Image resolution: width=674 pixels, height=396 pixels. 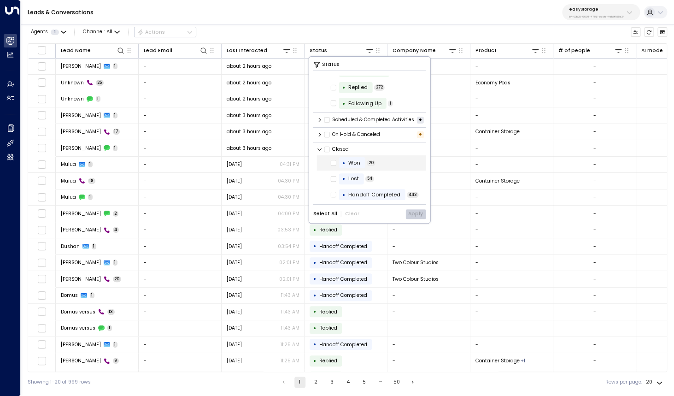 I want to click on button: Agents1, so click(x=48, y=32).